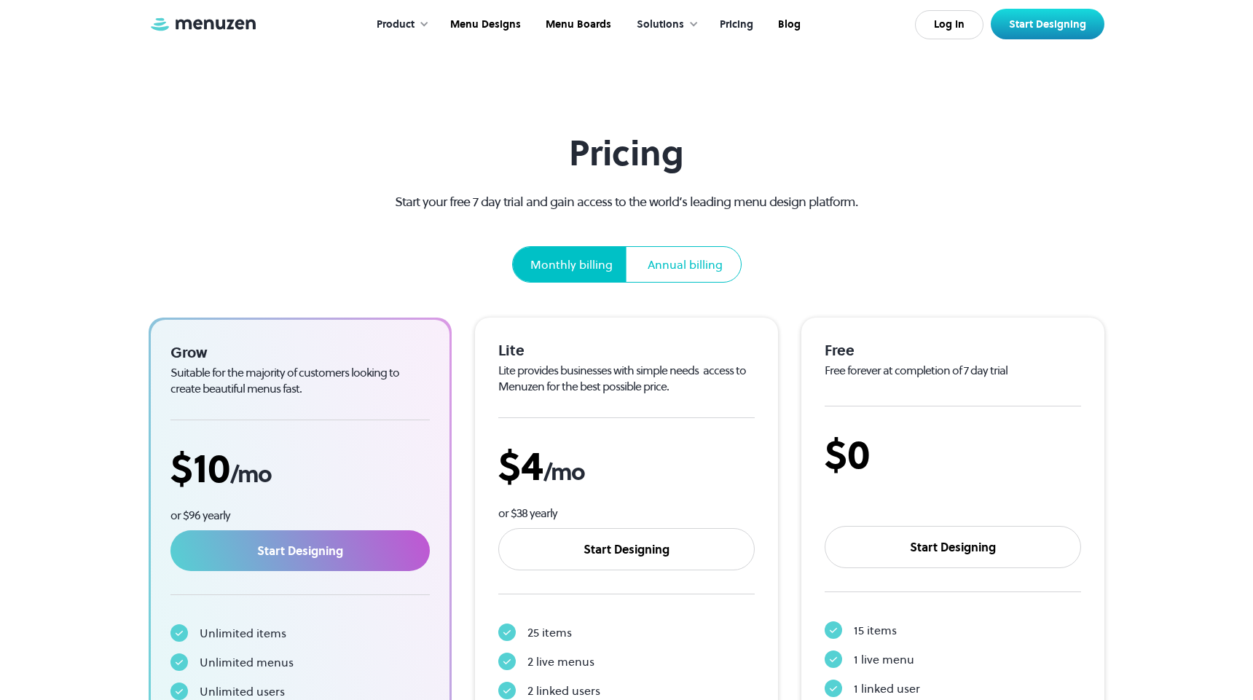  I want to click on div: Unlimited menus, so click(246, 662).